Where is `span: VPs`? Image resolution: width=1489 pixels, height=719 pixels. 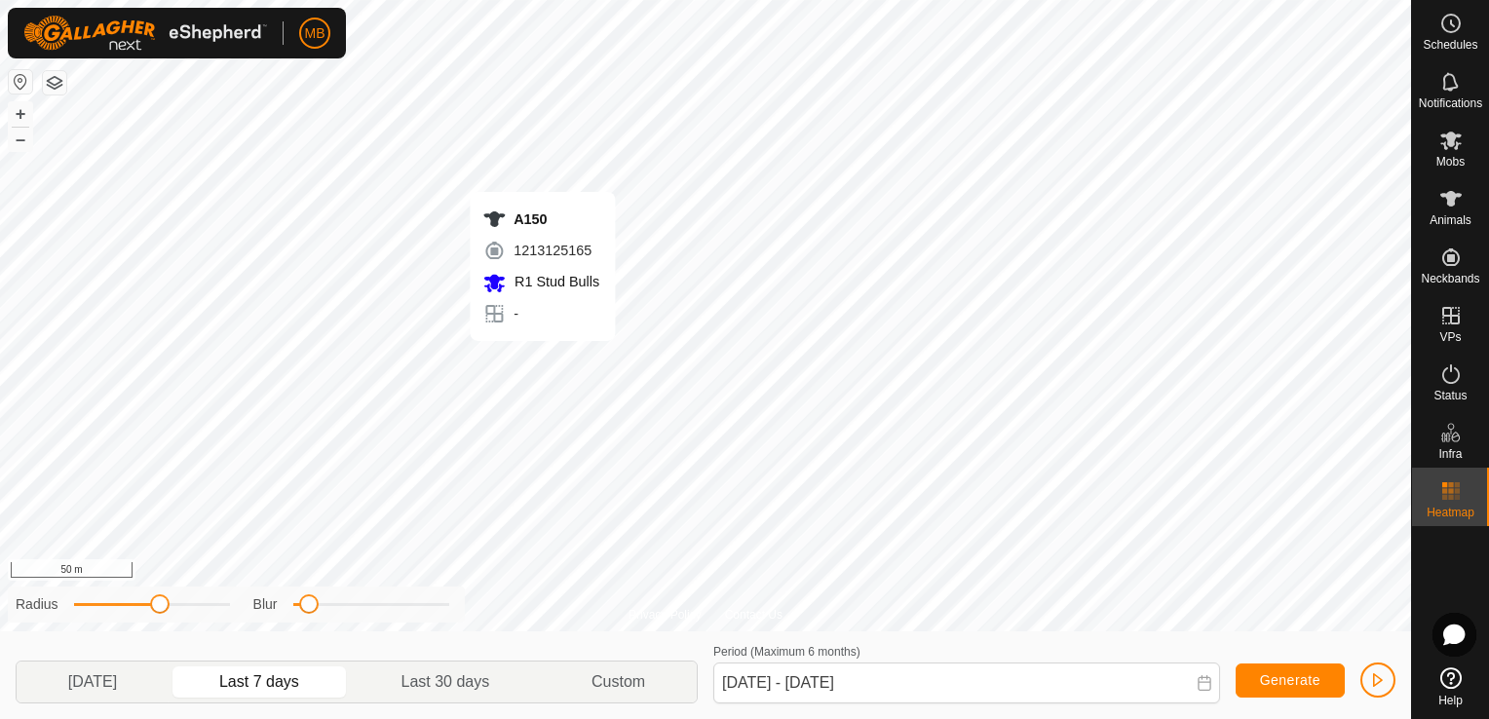
span: VPs is located at coordinates (1450, 337).